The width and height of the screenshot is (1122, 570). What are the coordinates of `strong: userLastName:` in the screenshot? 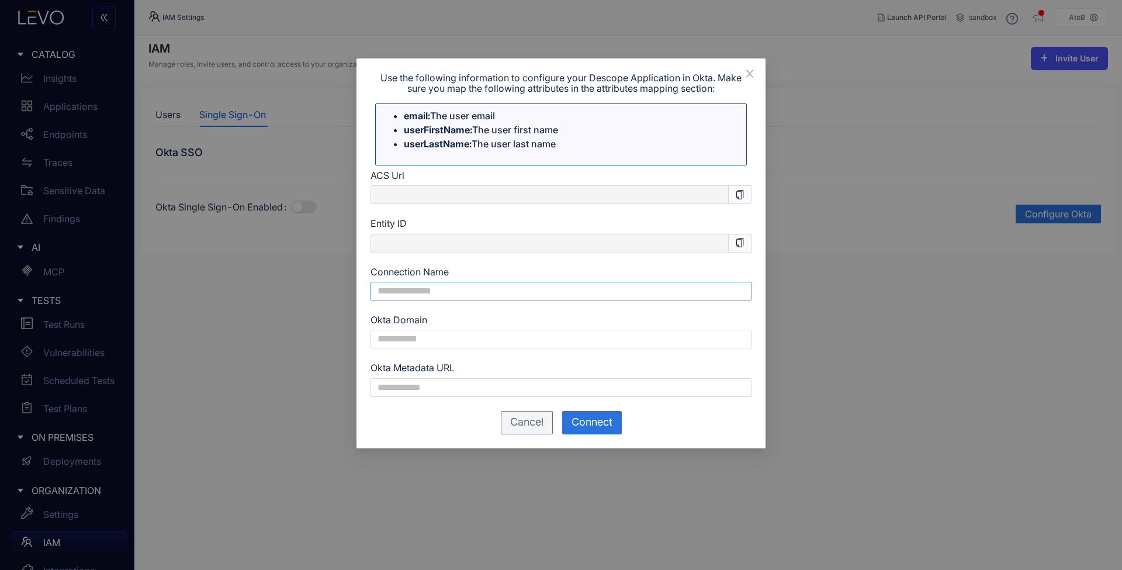 It's located at (438, 144).